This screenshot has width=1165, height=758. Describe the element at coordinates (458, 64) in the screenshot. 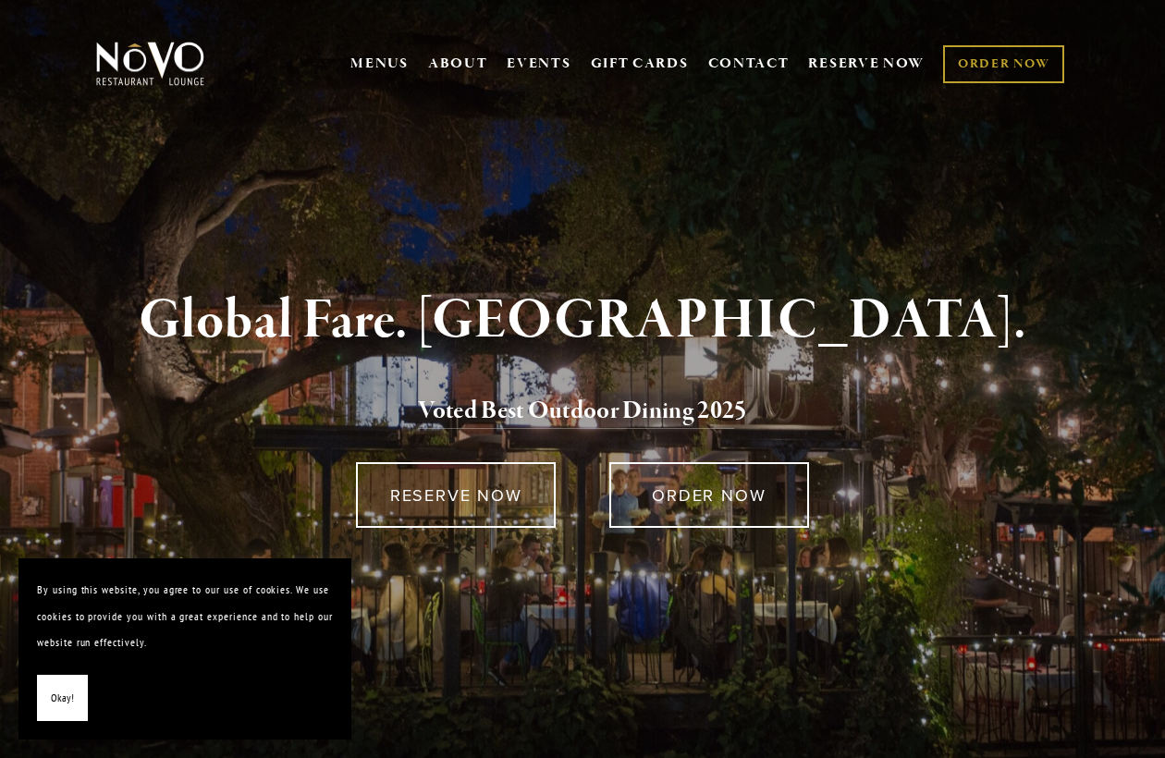

I see `a: ABOUT` at that location.